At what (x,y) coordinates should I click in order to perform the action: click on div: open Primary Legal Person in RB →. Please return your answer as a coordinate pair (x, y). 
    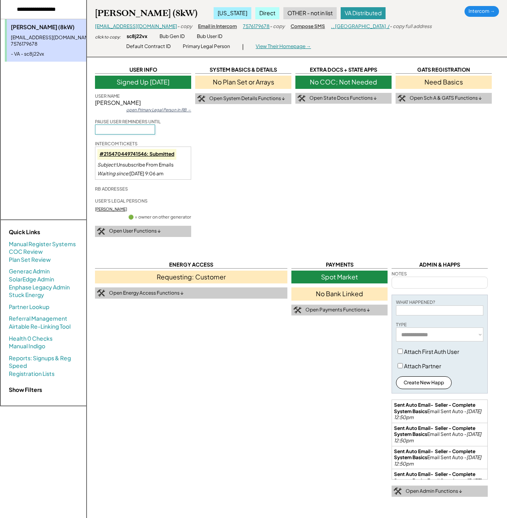
    Looking at the image, I should click on (159, 110).